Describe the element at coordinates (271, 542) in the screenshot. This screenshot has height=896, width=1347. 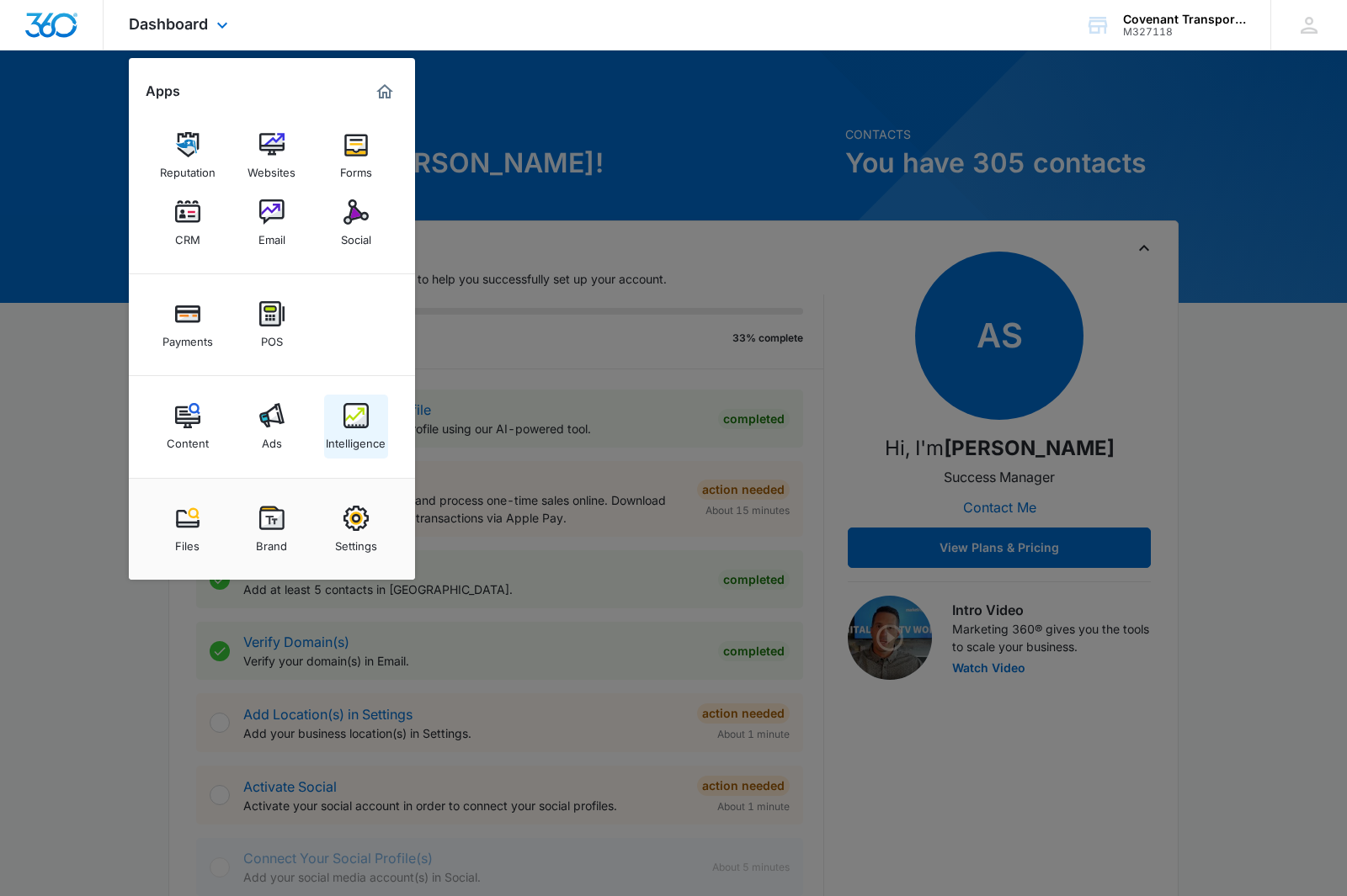
I see `div: Brand` at that location.